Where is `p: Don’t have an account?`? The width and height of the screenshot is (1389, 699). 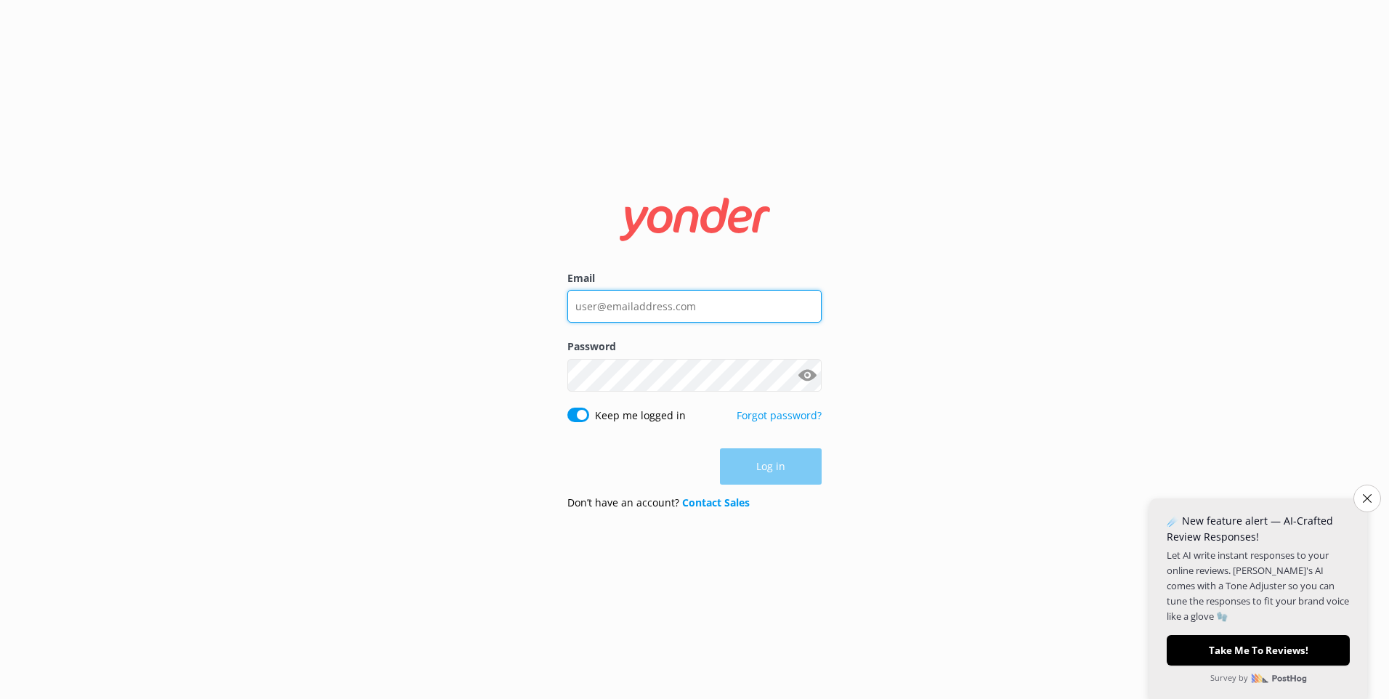 p: Don’t have an account? is located at coordinates (658, 503).